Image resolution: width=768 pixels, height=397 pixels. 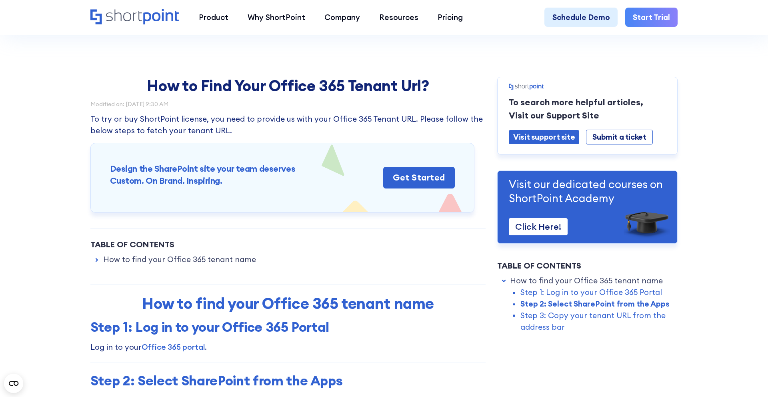 I want to click on a: Company, so click(x=342, y=17).